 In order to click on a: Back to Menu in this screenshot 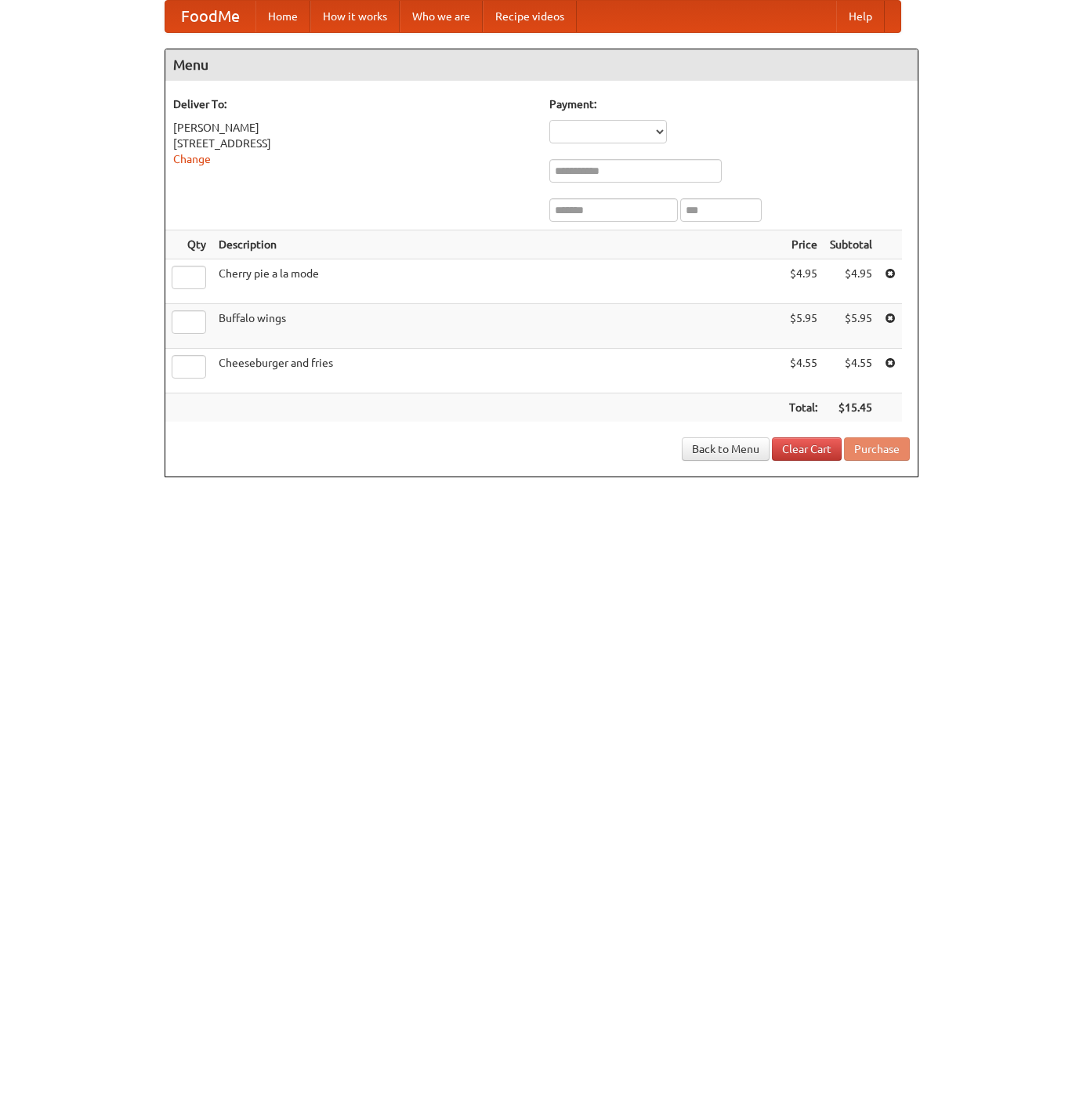, I will do `click(726, 449)`.